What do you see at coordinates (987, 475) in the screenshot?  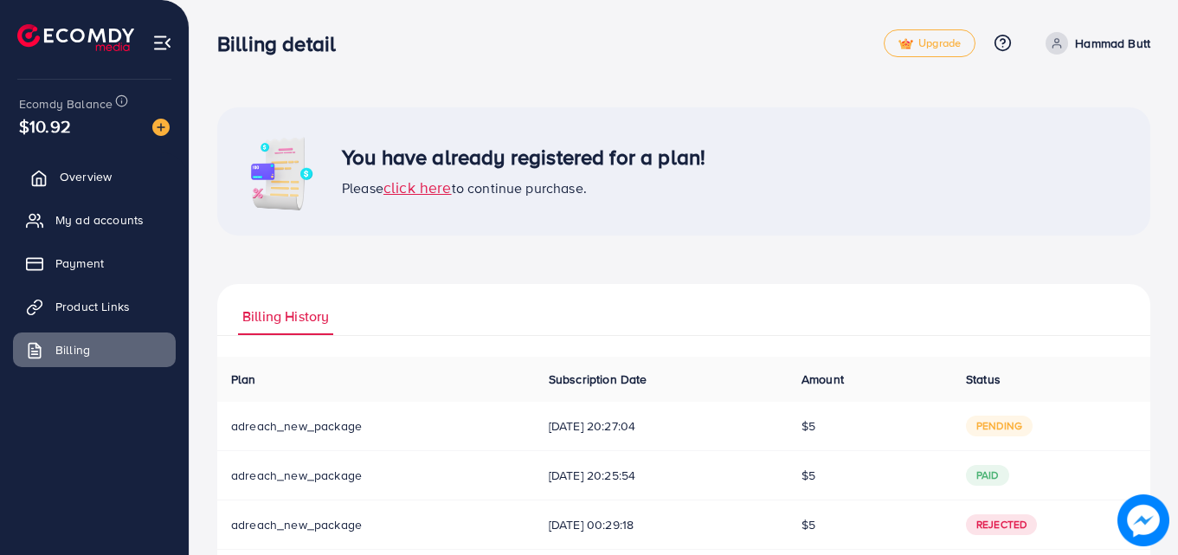 I see `span: paid` at bounding box center [987, 475].